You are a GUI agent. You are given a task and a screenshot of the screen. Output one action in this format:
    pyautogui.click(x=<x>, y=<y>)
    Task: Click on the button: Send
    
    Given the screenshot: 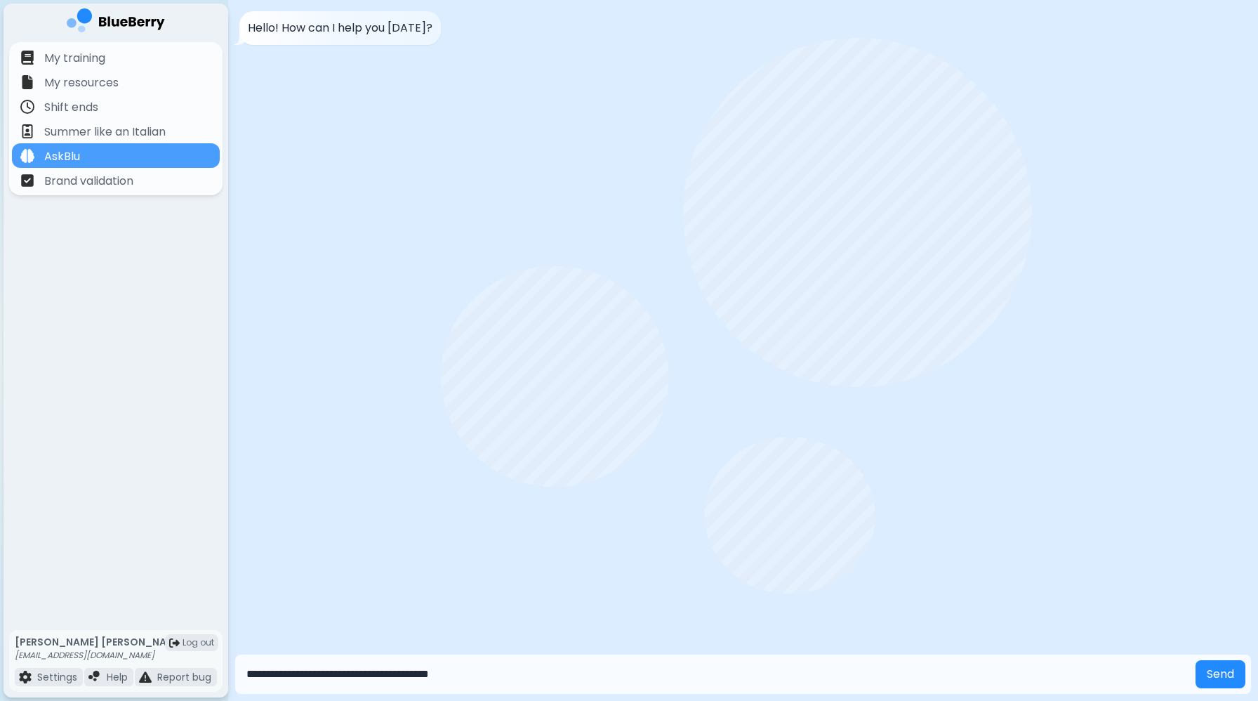 What is the action you would take?
    pyautogui.click(x=1220, y=674)
    